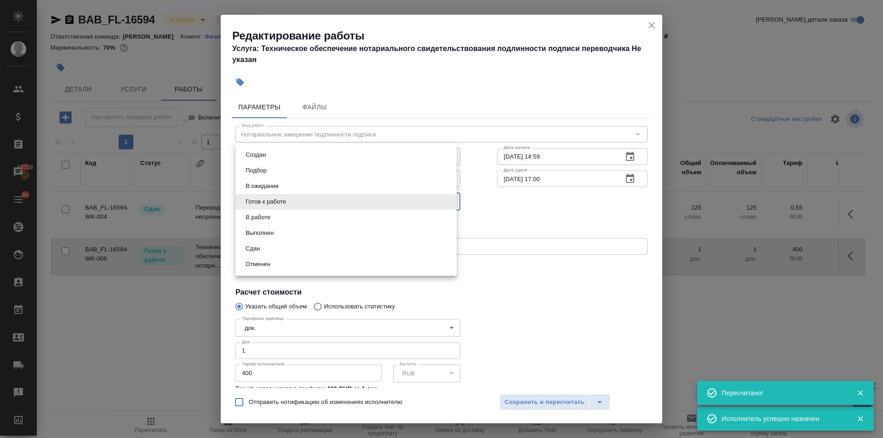  What do you see at coordinates (259, 233) in the screenshot?
I see `button: Выполнен` at bounding box center [259, 233].